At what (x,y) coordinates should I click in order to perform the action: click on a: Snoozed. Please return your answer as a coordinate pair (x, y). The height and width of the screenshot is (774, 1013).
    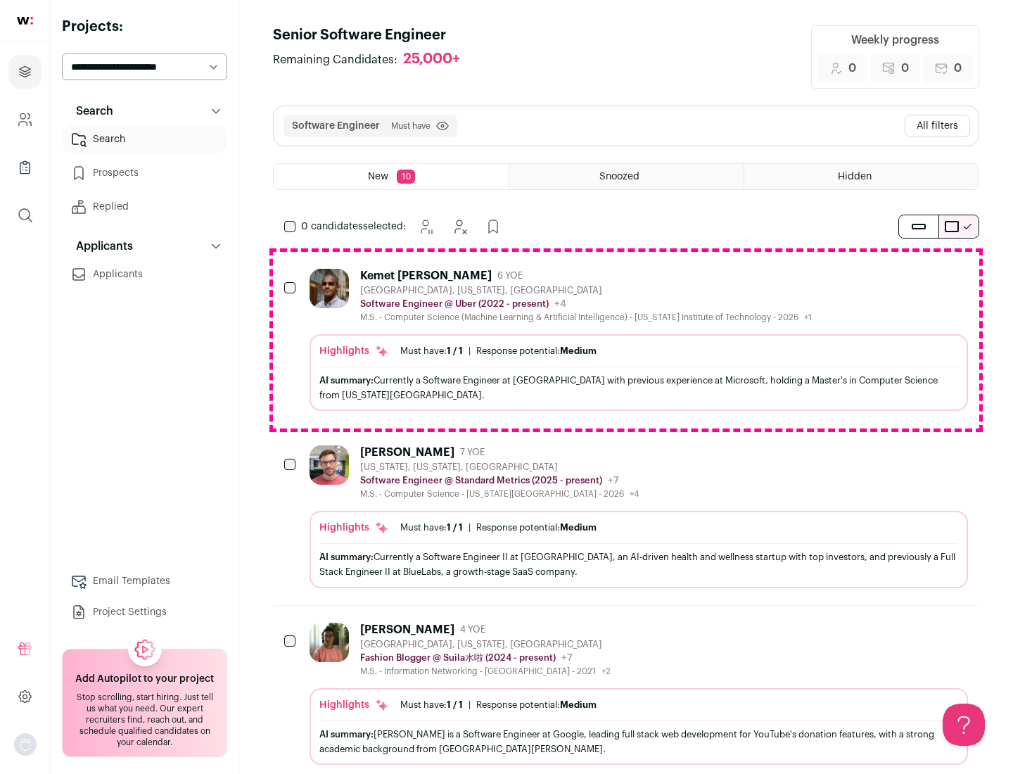
    Looking at the image, I should click on (626, 177).